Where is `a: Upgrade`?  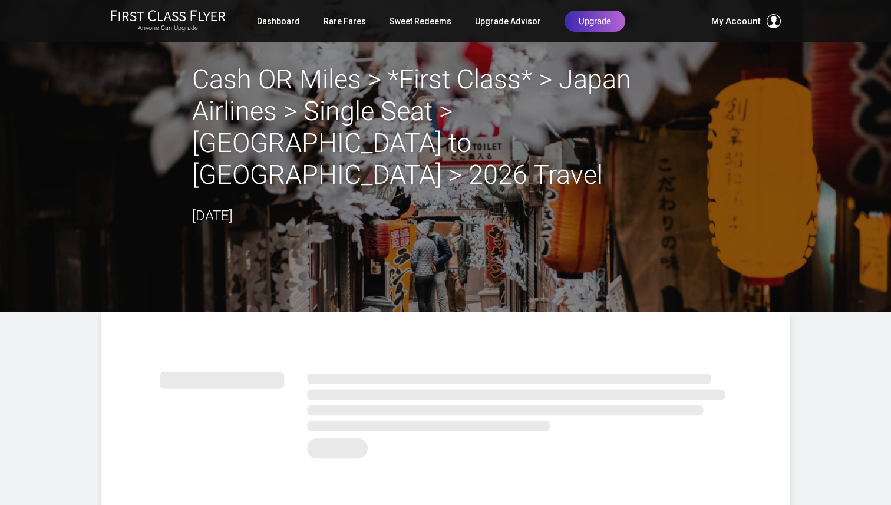 a: Upgrade is located at coordinates (595, 21).